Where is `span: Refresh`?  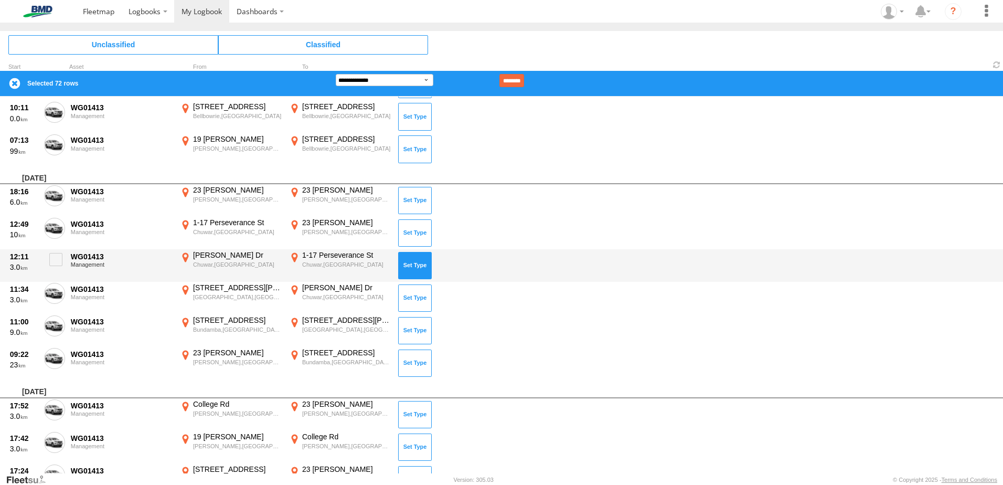 span: Refresh is located at coordinates (997, 65).